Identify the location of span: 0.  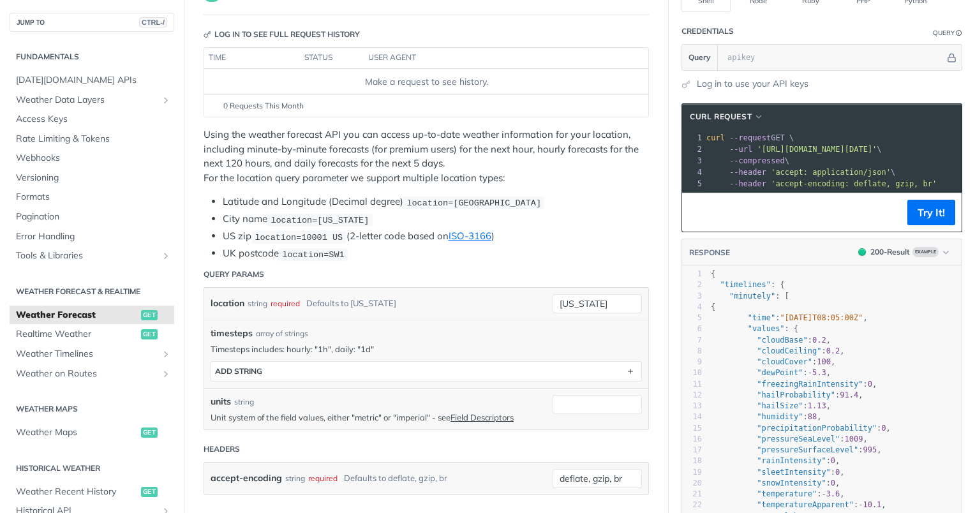
(833, 461).